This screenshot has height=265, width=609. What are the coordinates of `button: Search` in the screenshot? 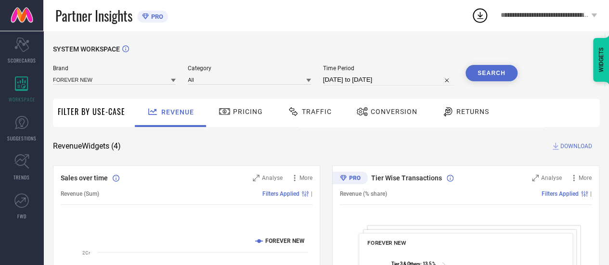 It's located at (491, 73).